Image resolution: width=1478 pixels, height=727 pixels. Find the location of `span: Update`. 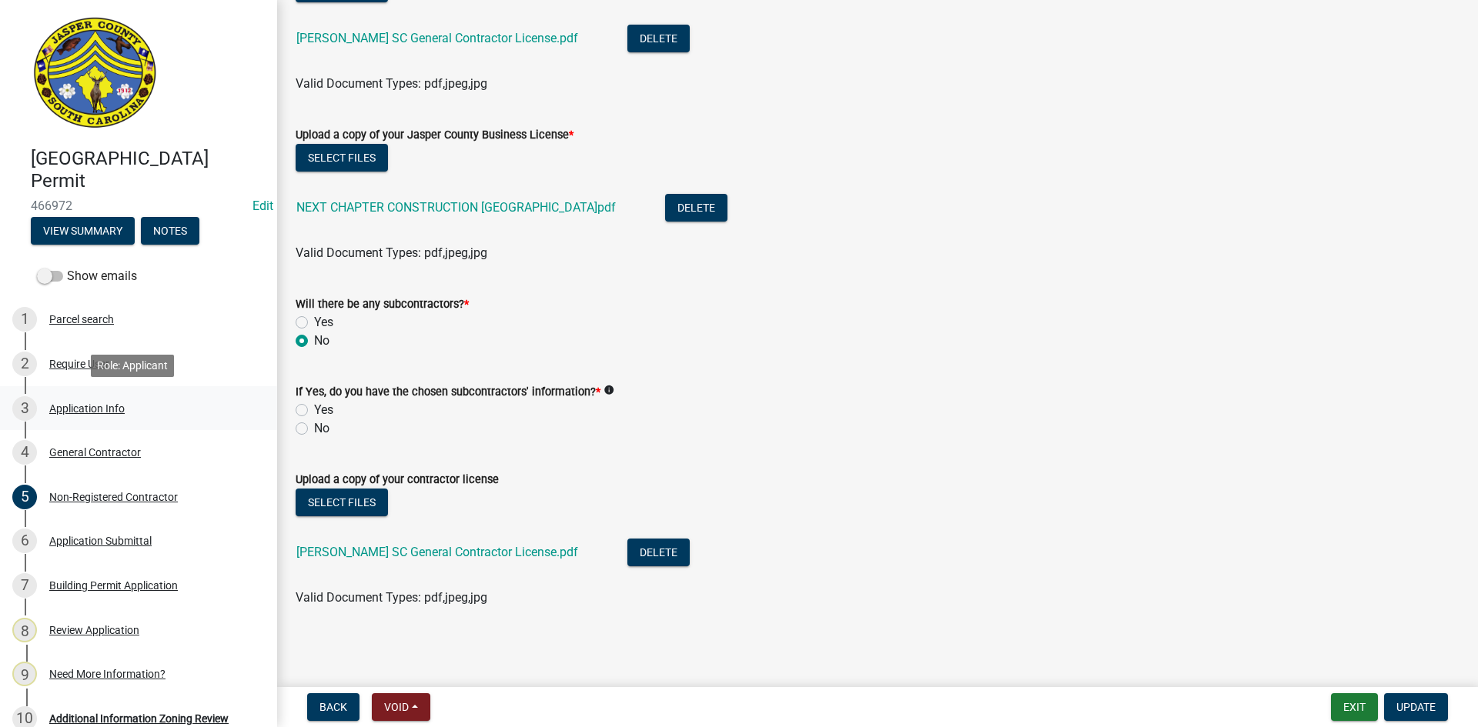

span: Update is located at coordinates (1415, 707).